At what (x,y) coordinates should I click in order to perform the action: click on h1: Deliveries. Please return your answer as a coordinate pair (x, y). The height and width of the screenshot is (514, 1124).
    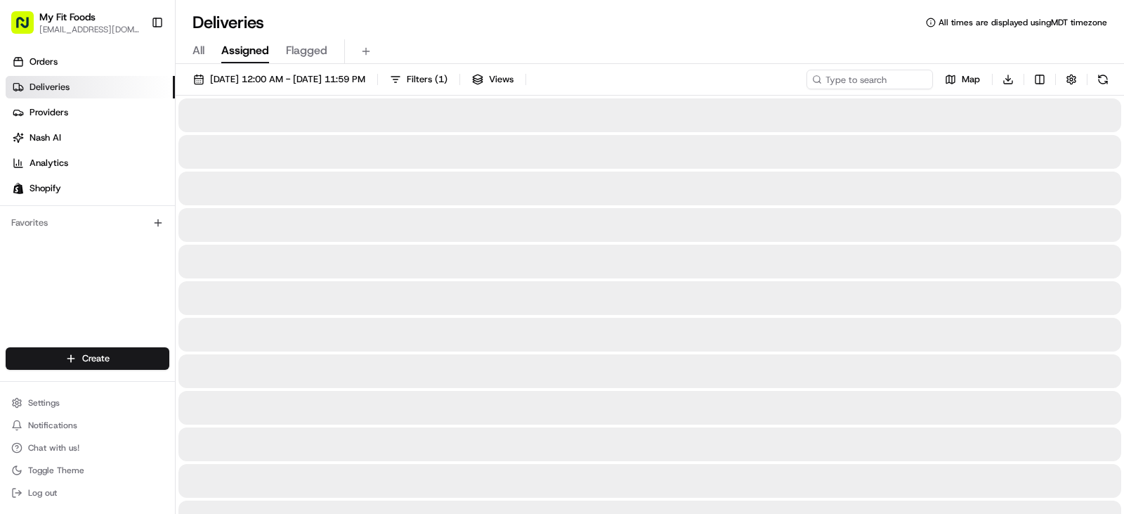
    Looking at the image, I should click on (228, 22).